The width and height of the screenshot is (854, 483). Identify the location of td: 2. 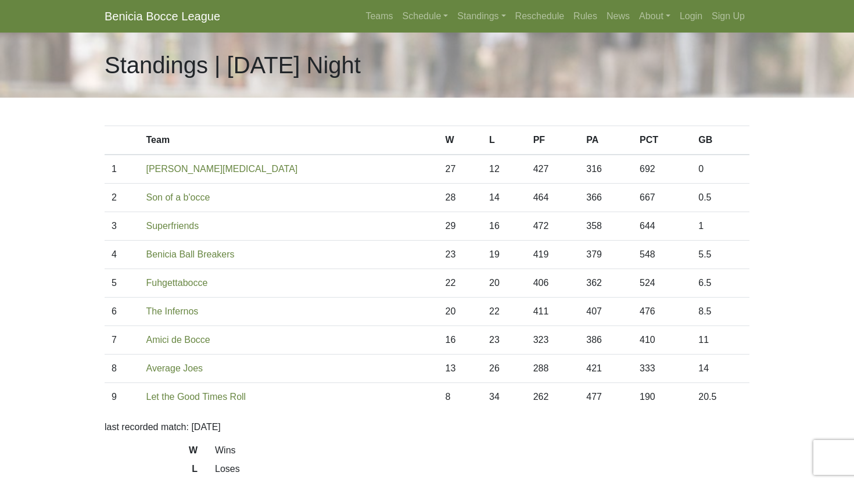
(122, 198).